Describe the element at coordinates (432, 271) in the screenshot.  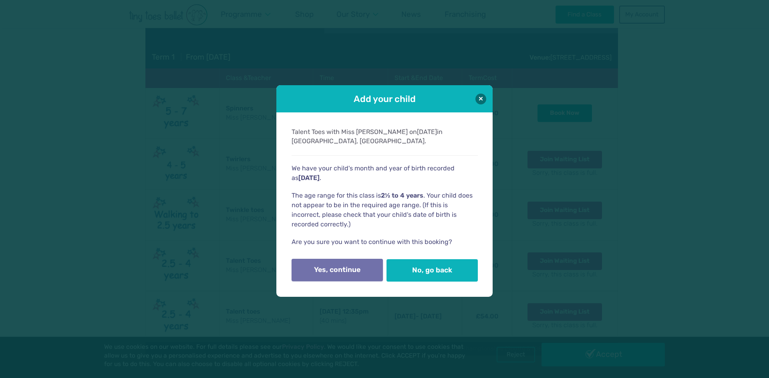
I see `button: No, go back` at that location.